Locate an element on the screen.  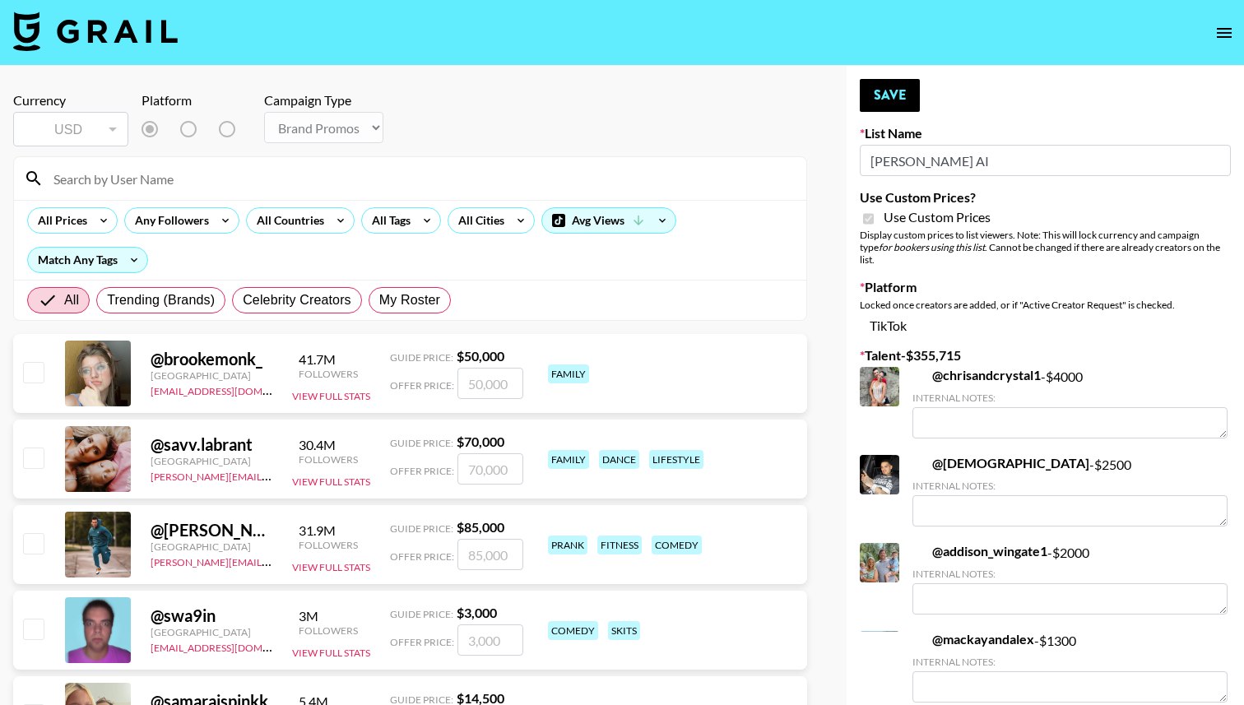
div: Display custom prices to list viewers. Note: This will lock currency and campaign type . Cannot b... is located at coordinates (1045, 247).